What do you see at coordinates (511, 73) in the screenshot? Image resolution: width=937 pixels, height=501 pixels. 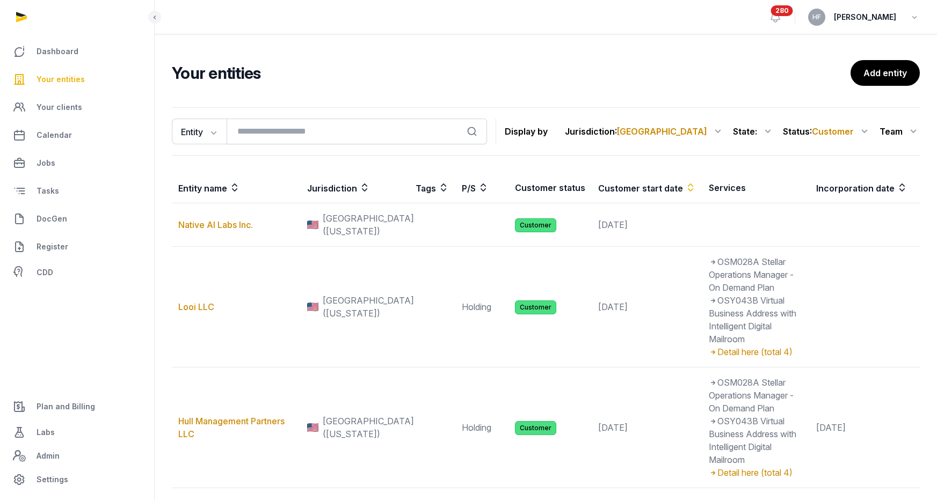 I see `h2: Your entities` at bounding box center [511, 73].